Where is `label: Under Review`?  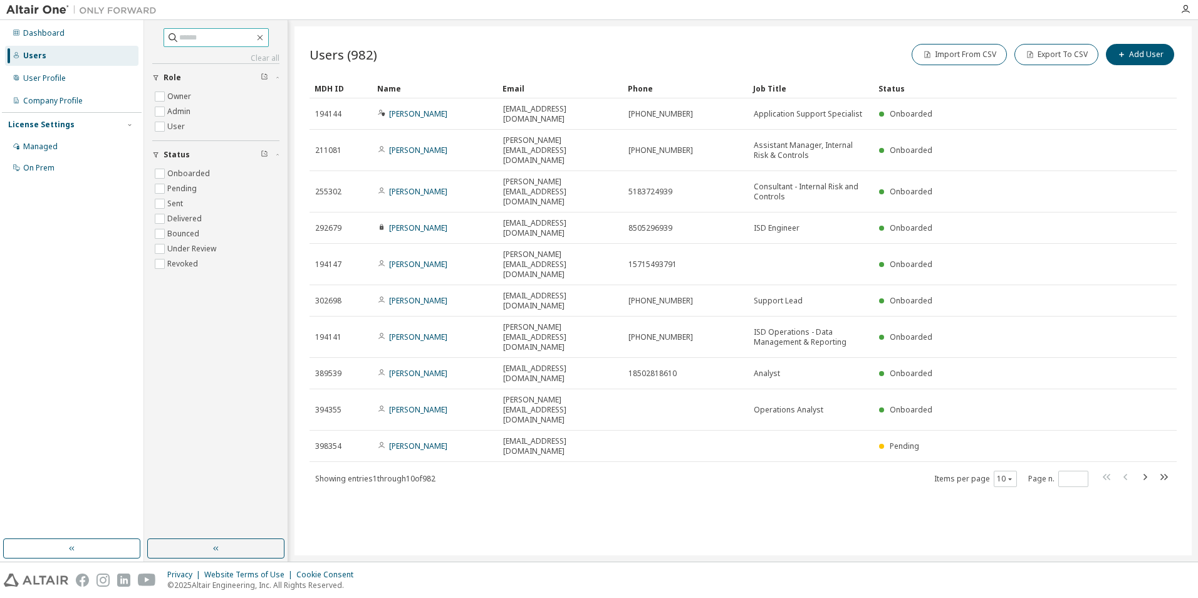 label: Under Review is located at coordinates (193, 249).